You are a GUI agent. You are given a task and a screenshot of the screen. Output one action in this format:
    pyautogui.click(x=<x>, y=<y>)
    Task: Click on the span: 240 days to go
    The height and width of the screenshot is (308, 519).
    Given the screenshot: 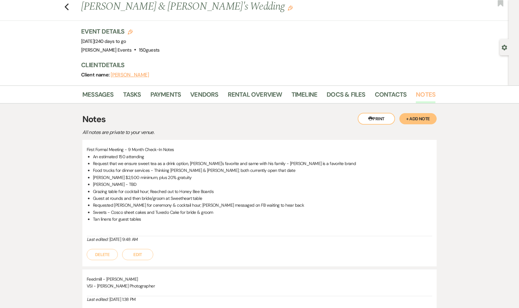 What is the action you would take?
    pyautogui.click(x=111, y=41)
    